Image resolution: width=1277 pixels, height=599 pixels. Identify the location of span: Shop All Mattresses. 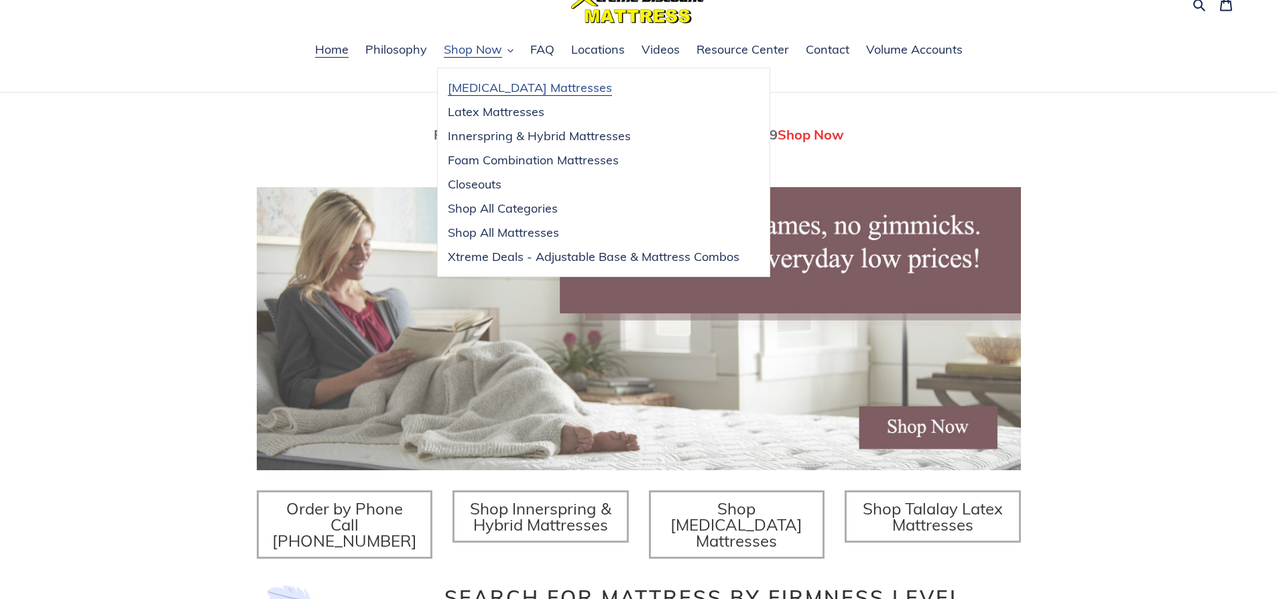
(503, 233).